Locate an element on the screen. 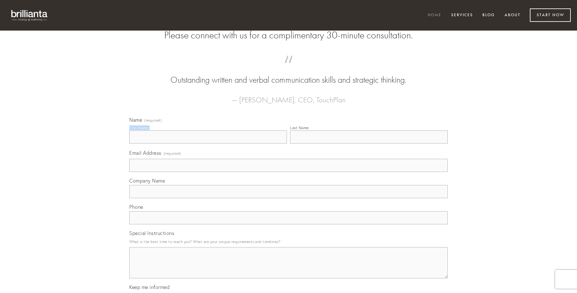 This screenshot has width=577, height=293. a: About is located at coordinates (512, 15).